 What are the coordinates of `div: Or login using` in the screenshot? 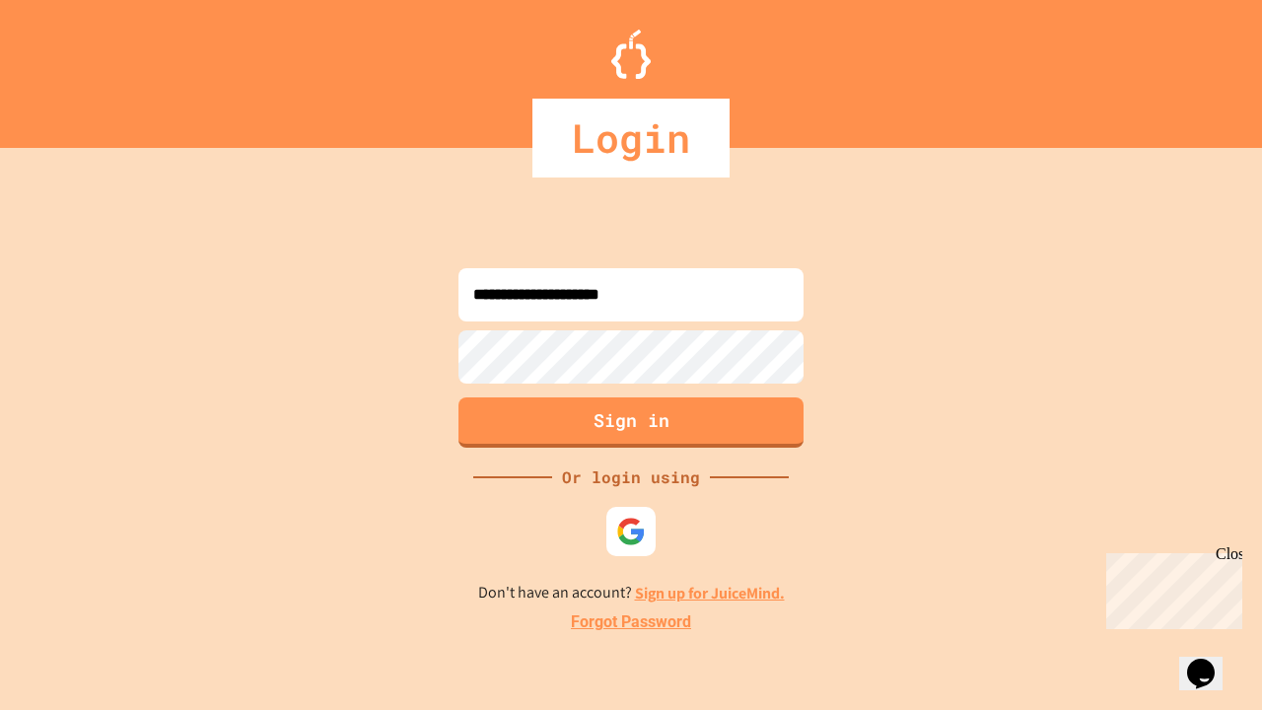 It's located at (631, 477).